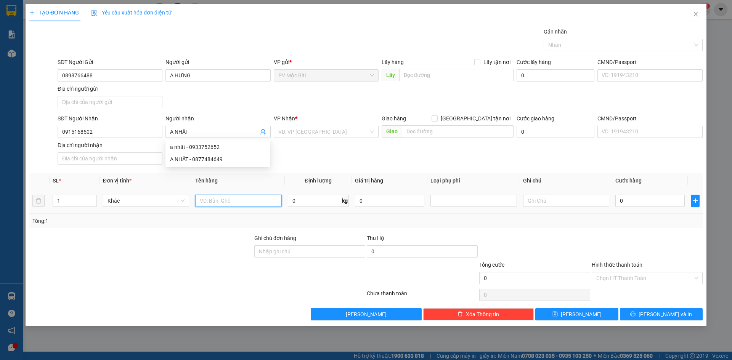 The width and height of the screenshot is (732, 360). I want to click on span: Giá trị hàng, so click(369, 181).